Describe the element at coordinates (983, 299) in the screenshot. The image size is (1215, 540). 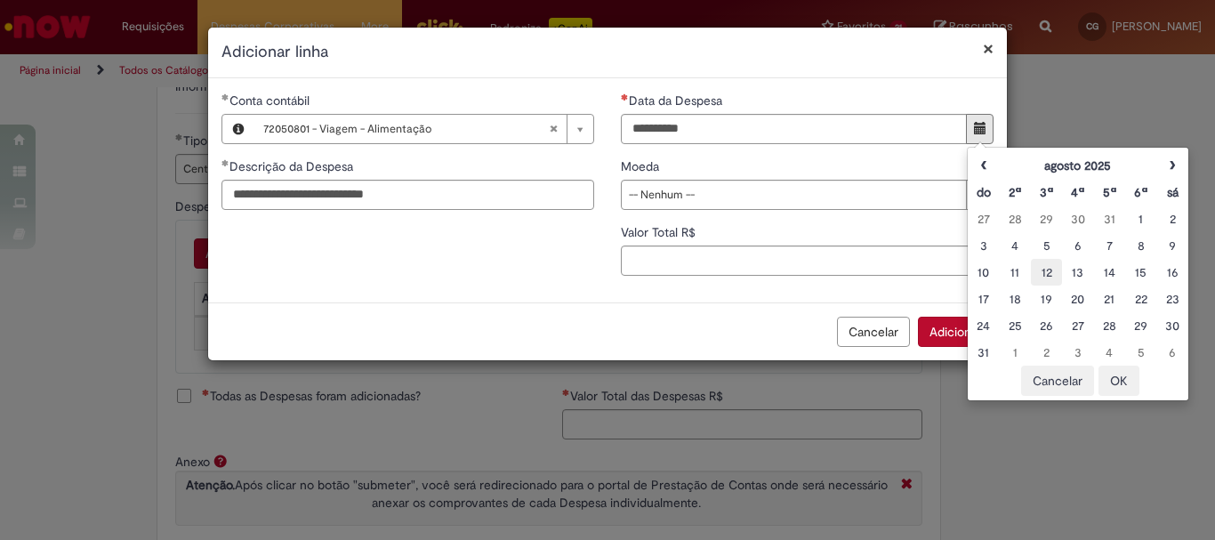
I see `div: 17 September 2025 Wednesday` at that location.